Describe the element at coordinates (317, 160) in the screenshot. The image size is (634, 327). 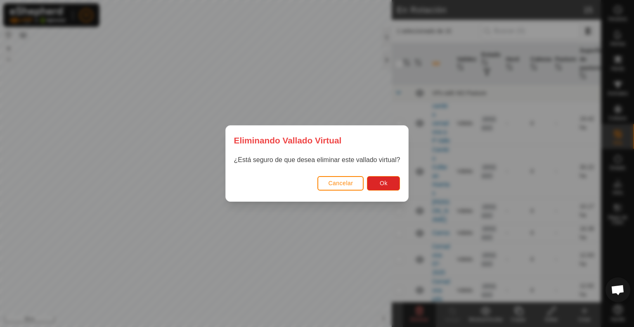
I see `p: ¿Está seguro de que desea eliminar este vallado virtual?` at that location.